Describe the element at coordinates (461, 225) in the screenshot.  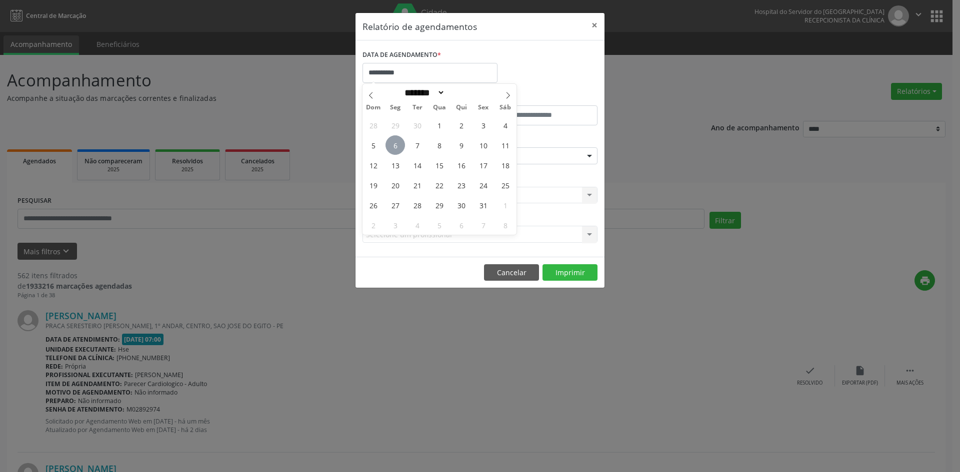
I see `span: Novembro 6, 2025` at that location.